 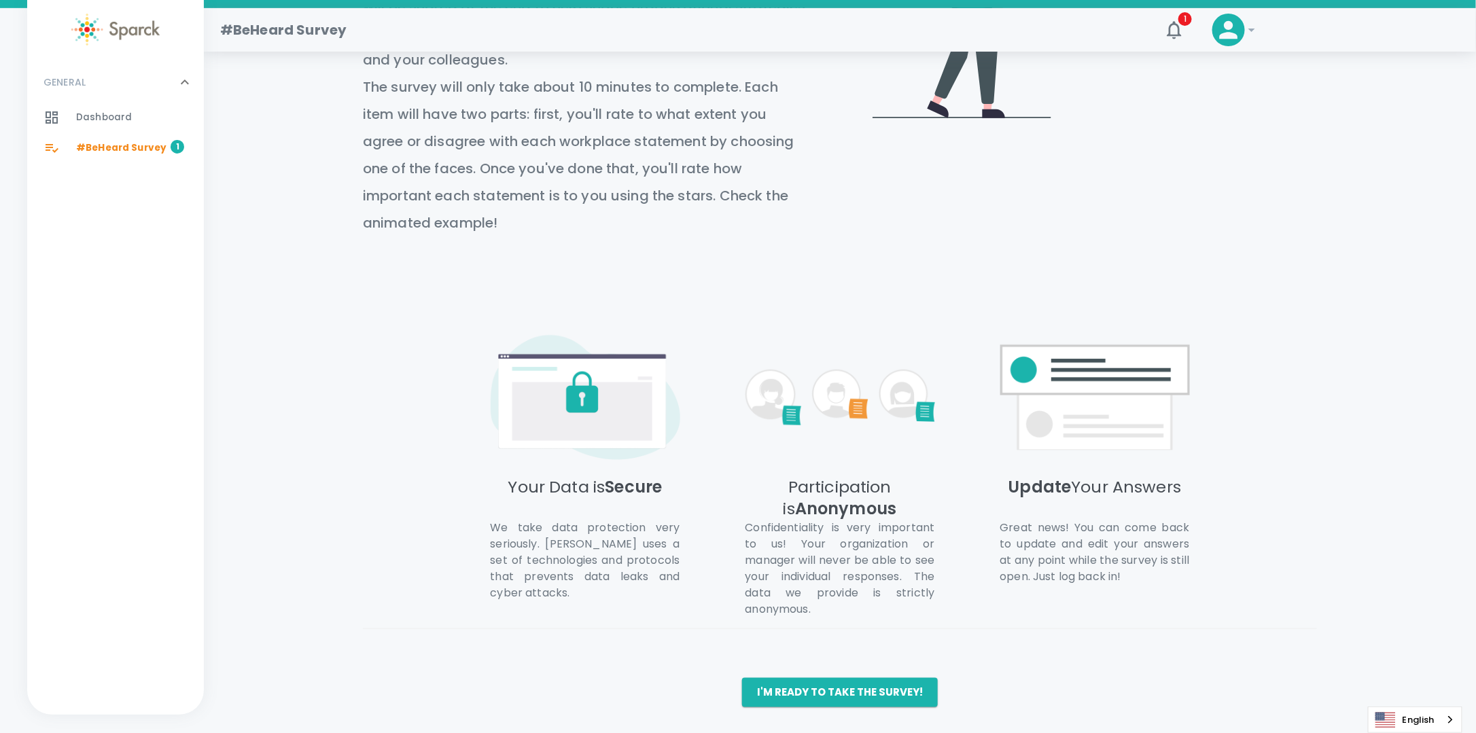 What do you see at coordinates (840, 569) in the screenshot?
I see `p: Confidentiality is very important to us! Your organization or manager will never be able to see y...` at bounding box center [840, 569].